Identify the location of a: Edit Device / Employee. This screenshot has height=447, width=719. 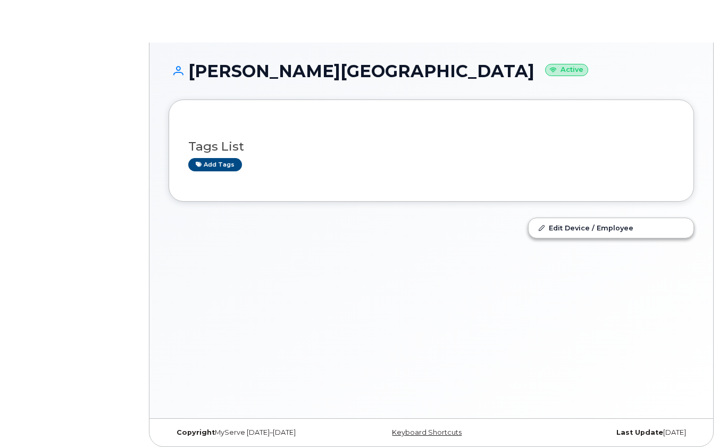
(611, 228).